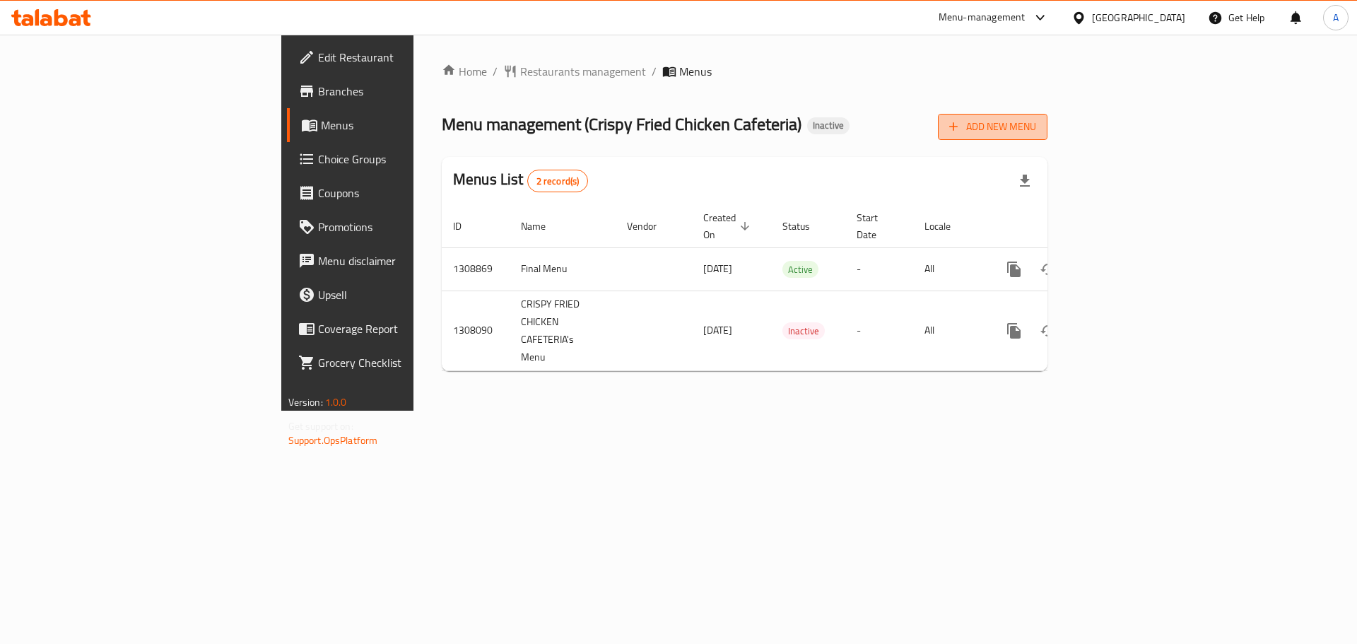 This screenshot has height=644, width=1357. What do you see at coordinates (805, 226) in the screenshot?
I see `span: Status` at bounding box center [805, 226].